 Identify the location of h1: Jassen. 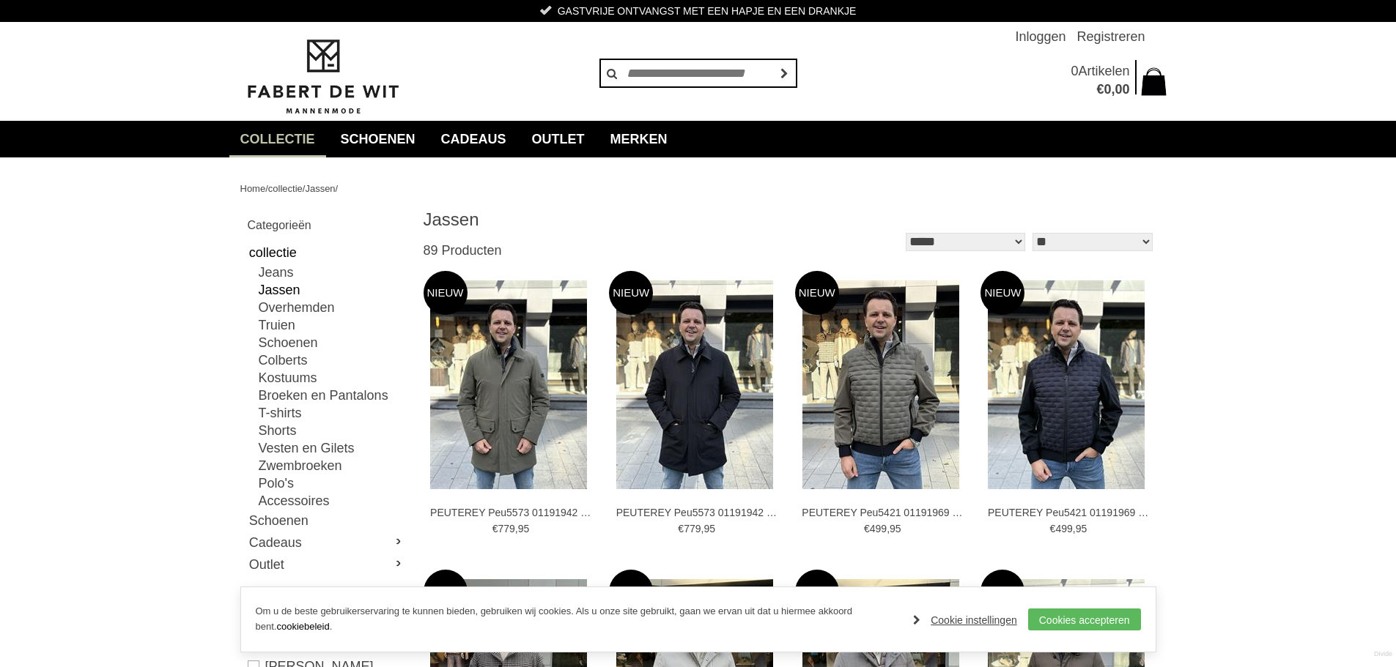
(607, 220).